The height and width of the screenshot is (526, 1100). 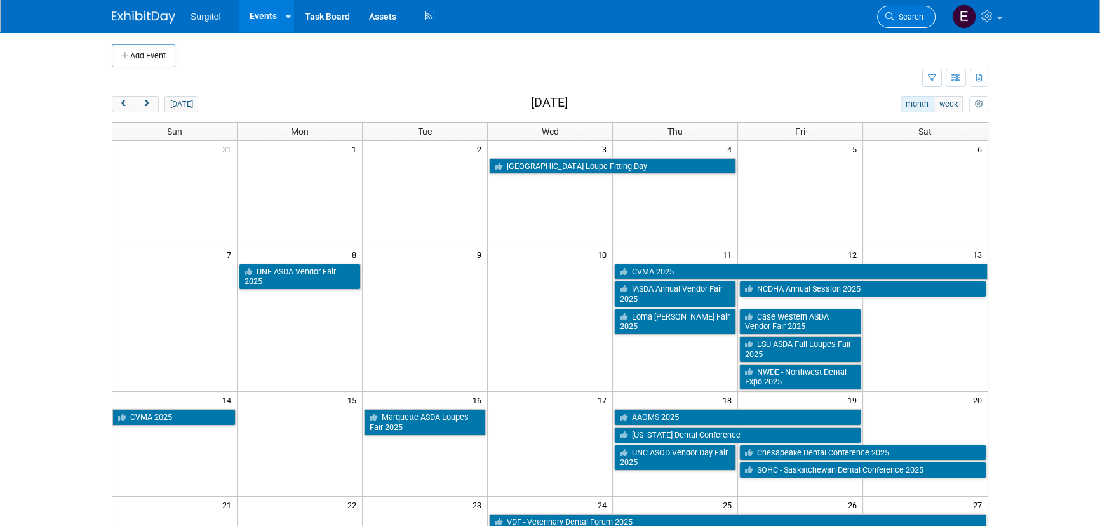 What do you see at coordinates (862, 470) in the screenshot?
I see `a: SOHC - Saskatchewan Dental Conference 2025` at bounding box center [862, 470].